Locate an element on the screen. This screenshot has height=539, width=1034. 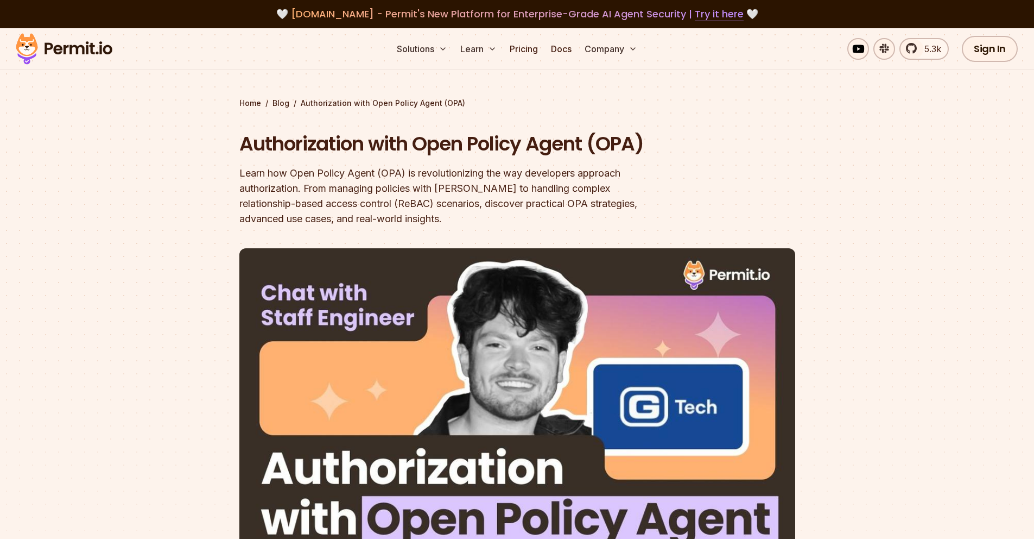
a: Blog is located at coordinates (281, 103).